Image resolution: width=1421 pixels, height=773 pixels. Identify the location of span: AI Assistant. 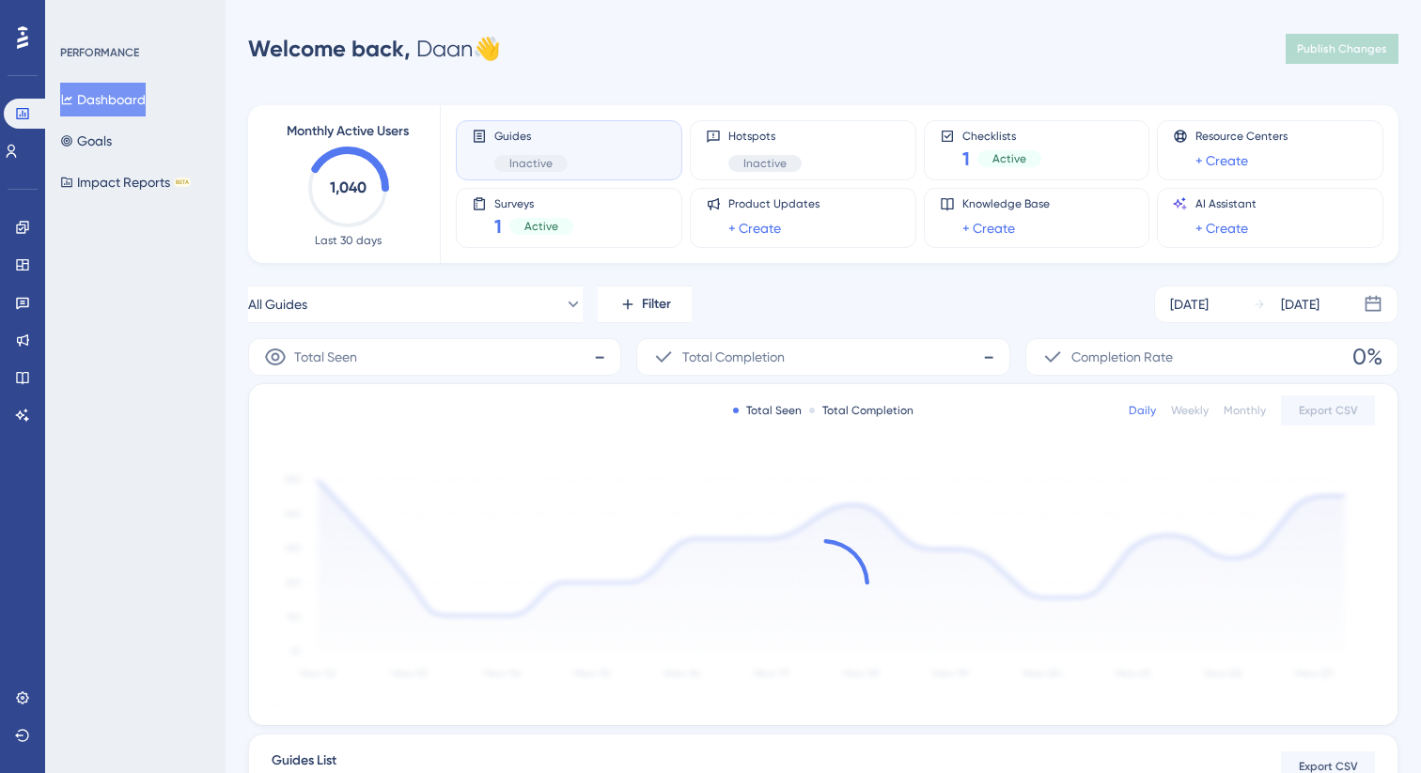
(1225, 204).